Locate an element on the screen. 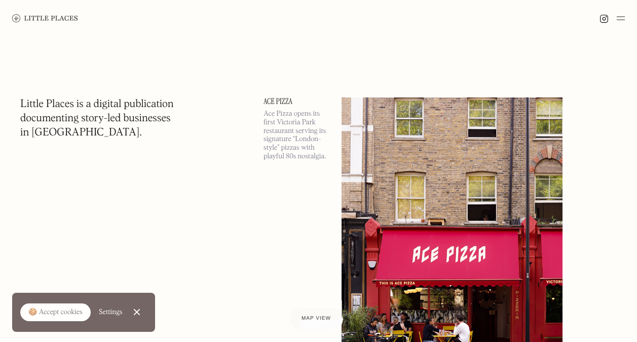  a: Close Cookie Popup is located at coordinates (137, 312).